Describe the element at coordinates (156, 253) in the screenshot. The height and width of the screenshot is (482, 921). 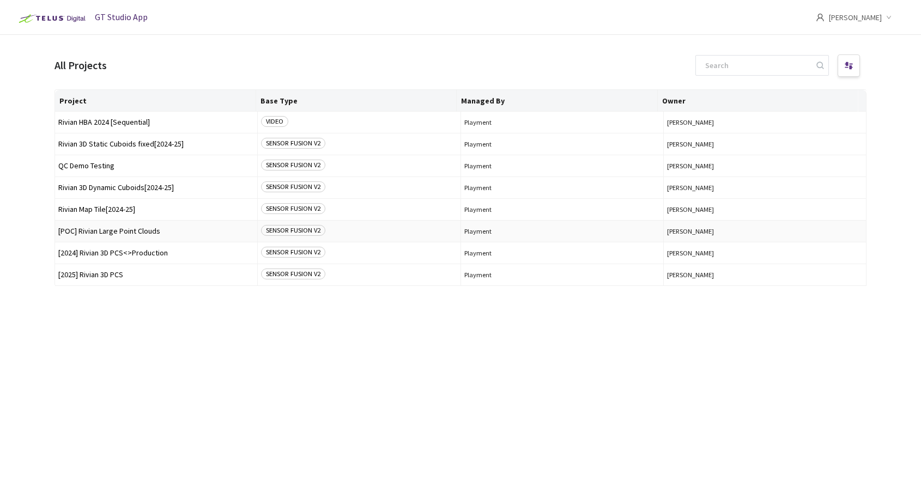
I see `span: [2024] Rivian 3D PCS<>Production` at that location.